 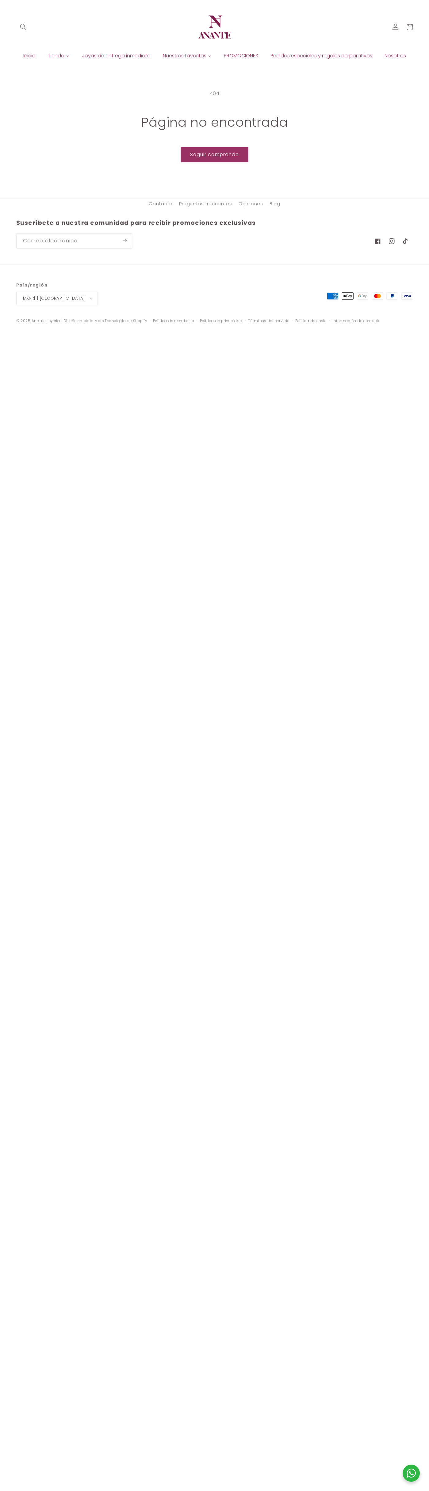 What do you see at coordinates (116, 56) in the screenshot?
I see `a: Joyas de entrega inmediata` at bounding box center [116, 56].